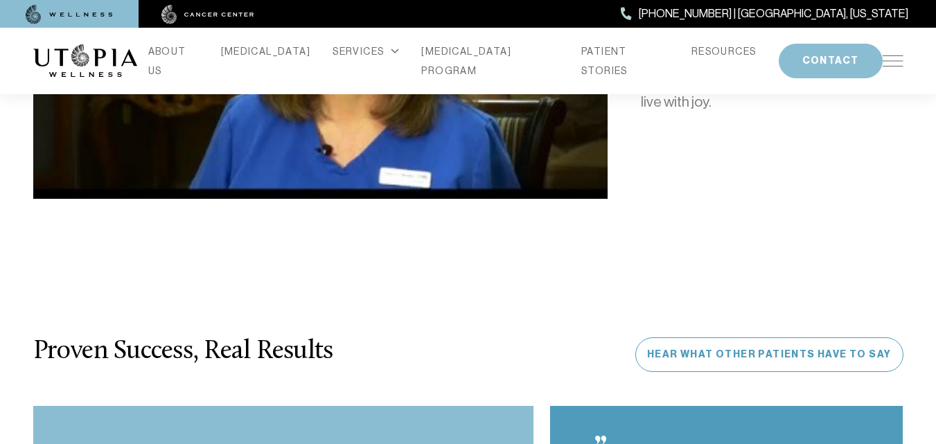  I want to click on img: wellness, so click(69, 15).